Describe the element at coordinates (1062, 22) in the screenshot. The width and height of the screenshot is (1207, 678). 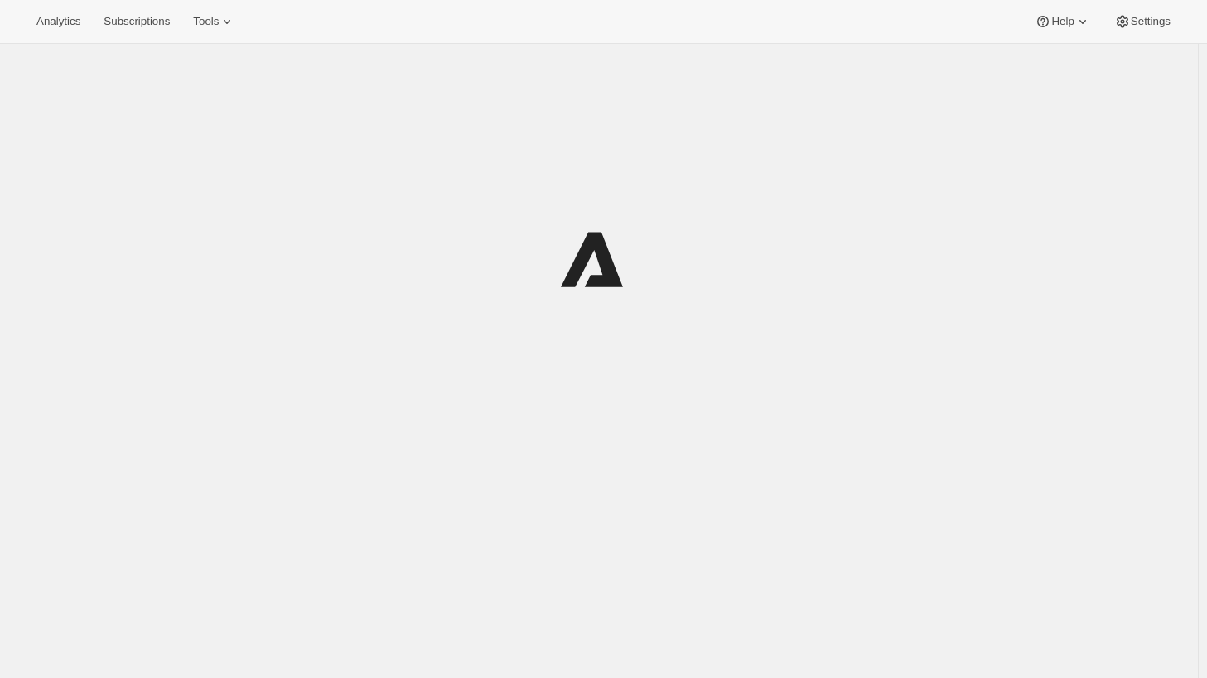
I see `button: Help` at that location.